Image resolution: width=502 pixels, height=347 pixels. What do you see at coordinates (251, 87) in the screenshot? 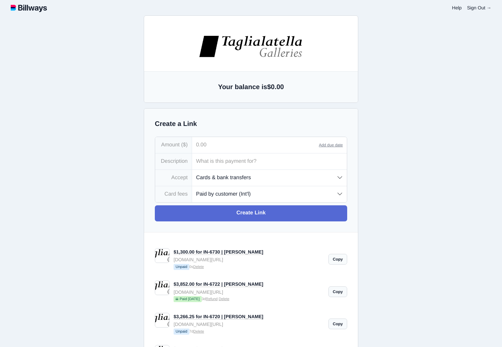
I see `h2: Your balance is` at bounding box center [251, 87].